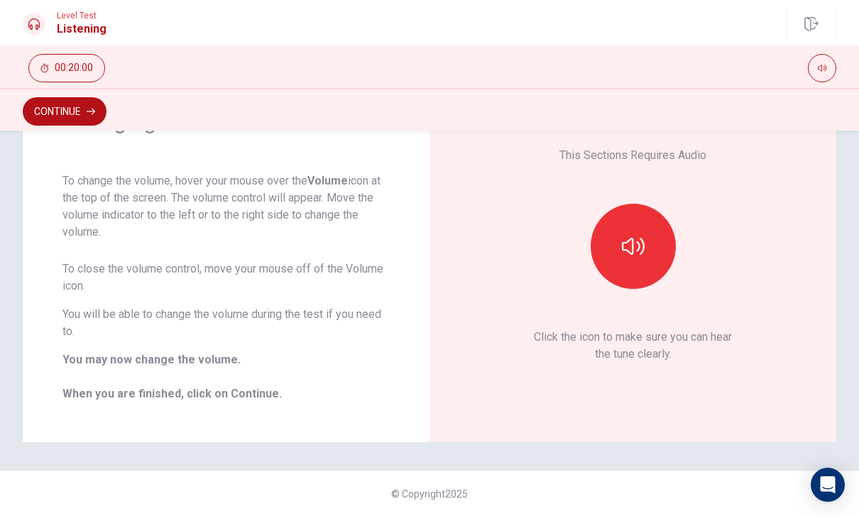 The height and width of the screenshot is (516, 859). Describe the element at coordinates (67, 68) in the screenshot. I see `button: 00:20:00` at that location.